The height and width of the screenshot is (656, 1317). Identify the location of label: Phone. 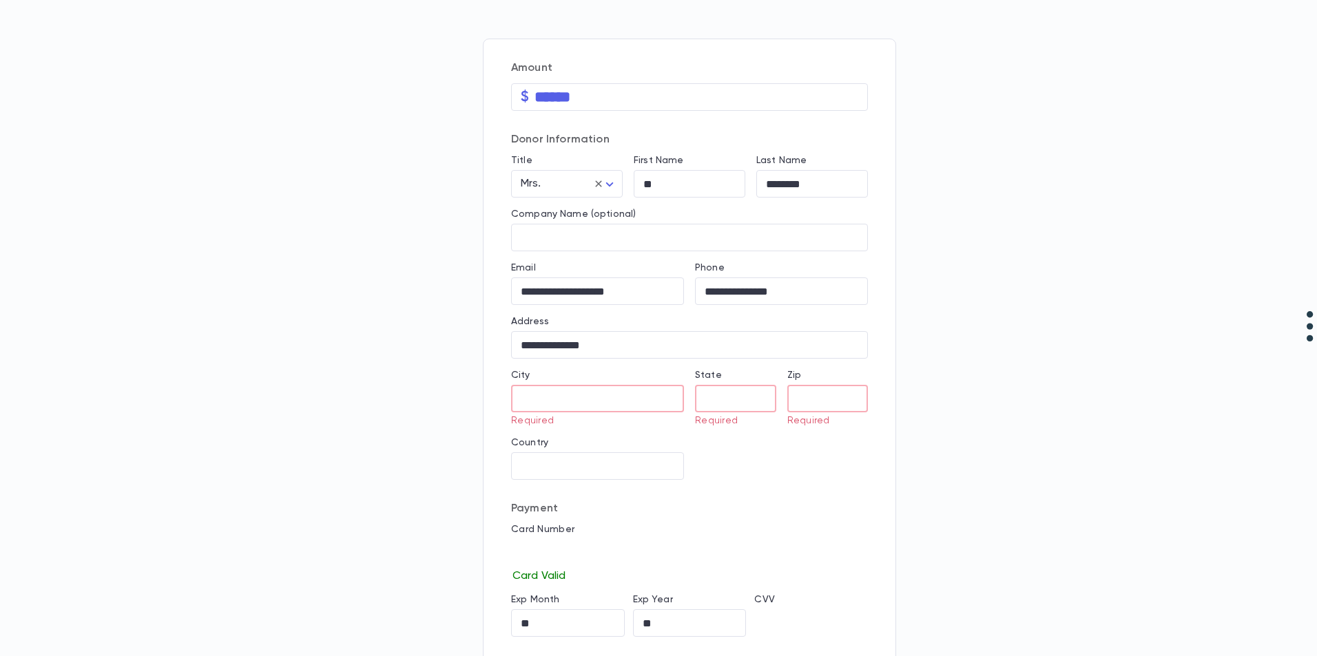
(709, 268).